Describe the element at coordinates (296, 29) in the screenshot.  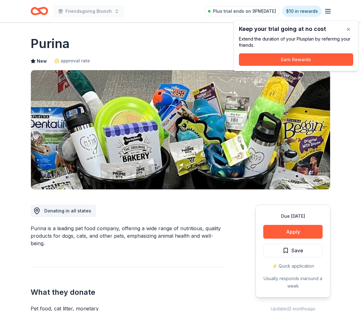
I see `div: Keep your trial going at no cost` at that location.